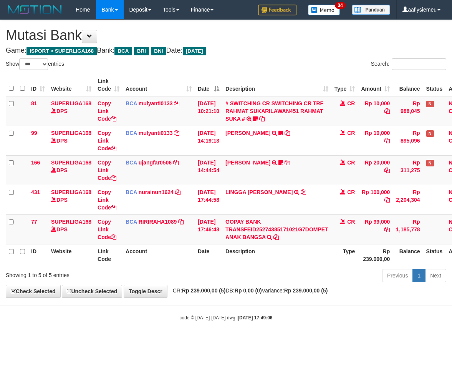 The height and width of the screenshot is (382, 452). I want to click on th: Account, so click(159, 255).